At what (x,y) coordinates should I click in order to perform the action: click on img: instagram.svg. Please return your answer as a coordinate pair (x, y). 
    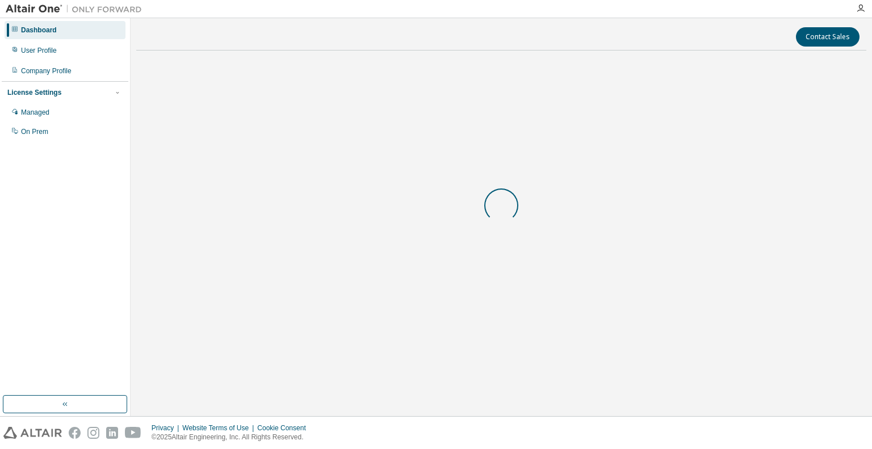
    Looking at the image, I should click on (93, 433).